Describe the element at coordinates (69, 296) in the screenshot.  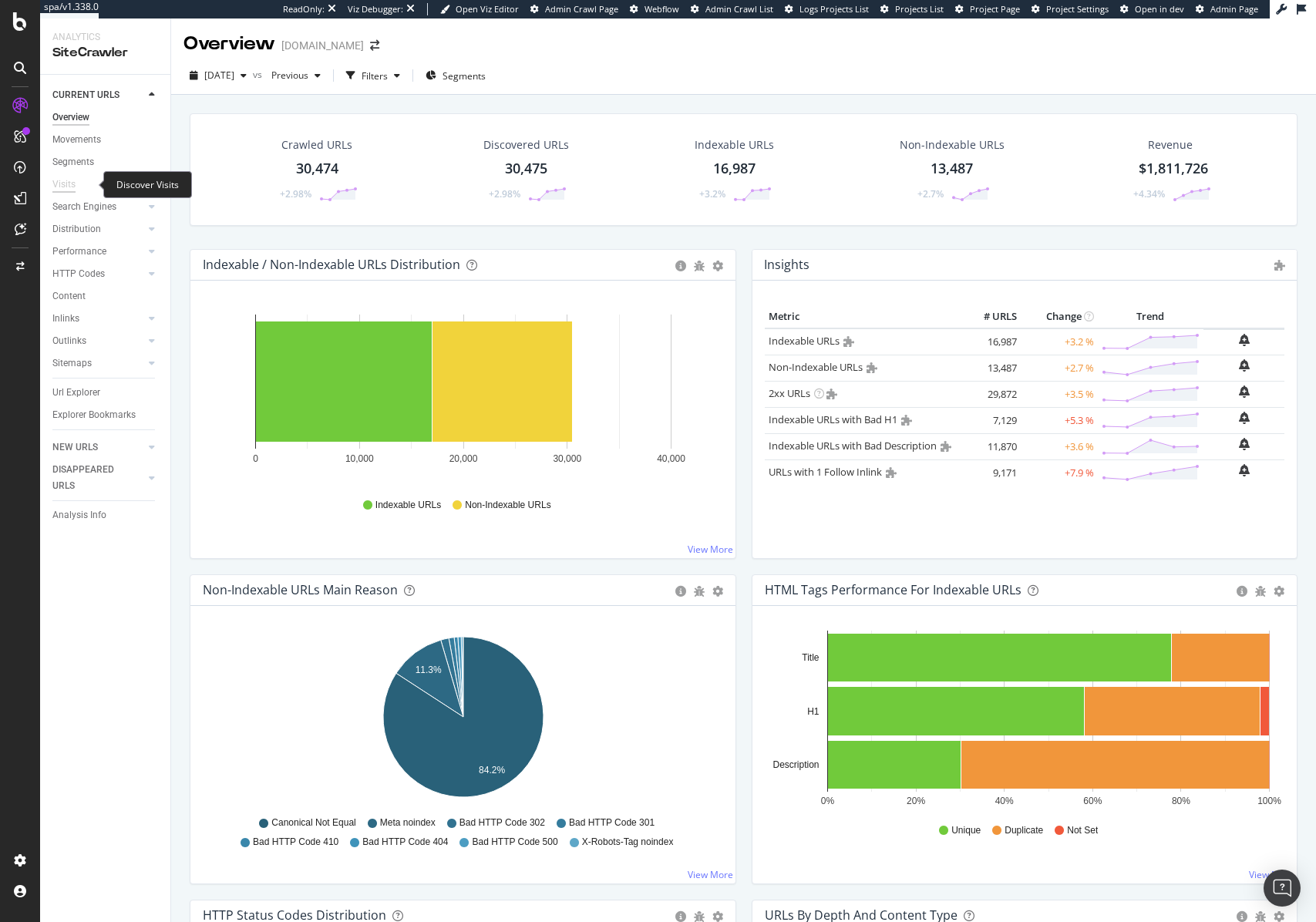
I see `div: Content` at that location.